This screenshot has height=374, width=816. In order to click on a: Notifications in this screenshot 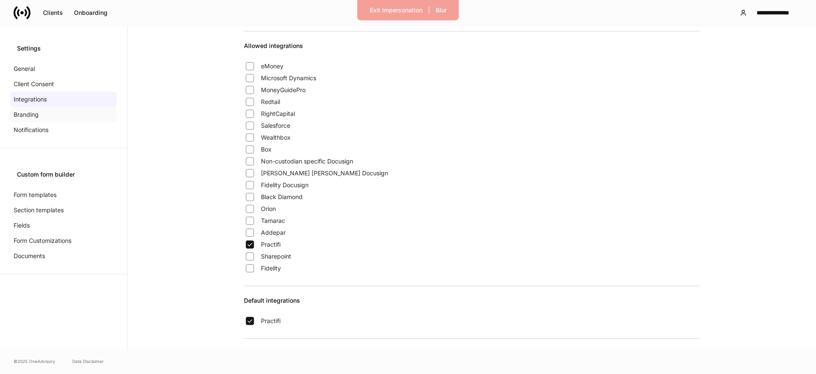, I will do `click(63, 130)`.